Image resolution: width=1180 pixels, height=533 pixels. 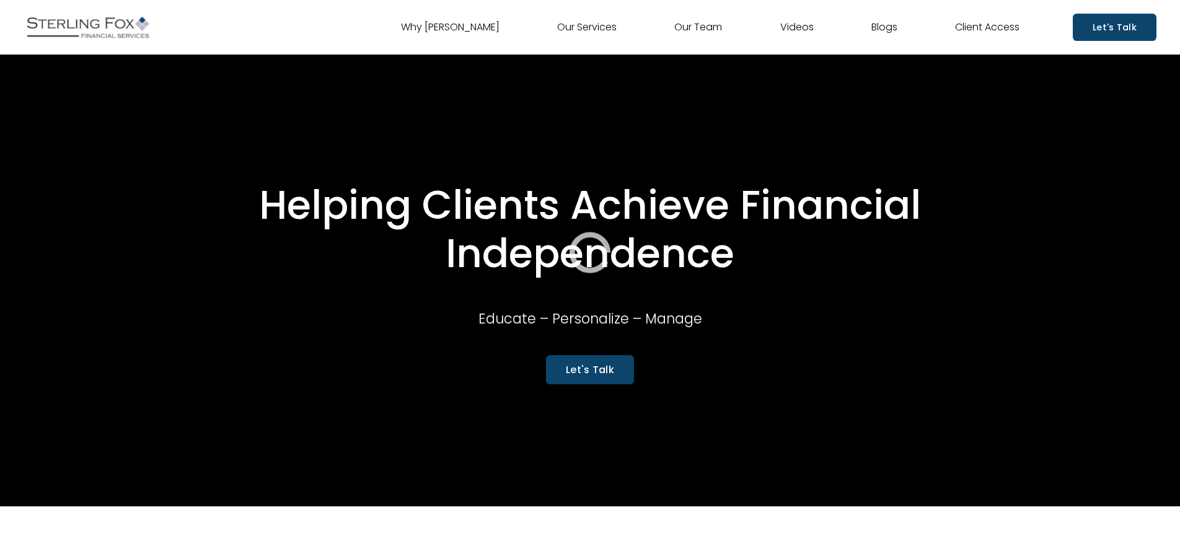 I want to click on a: Videos, so click(x=797, y=27).